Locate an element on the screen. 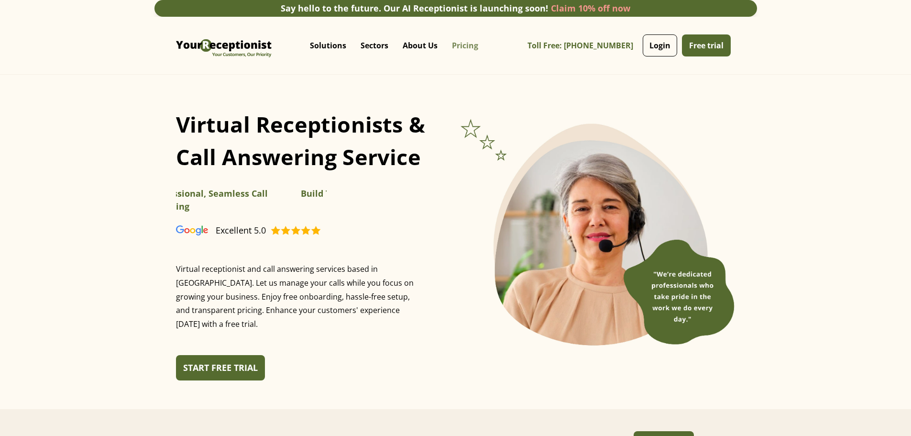  div: About Us is located at coordinates (420, 45).